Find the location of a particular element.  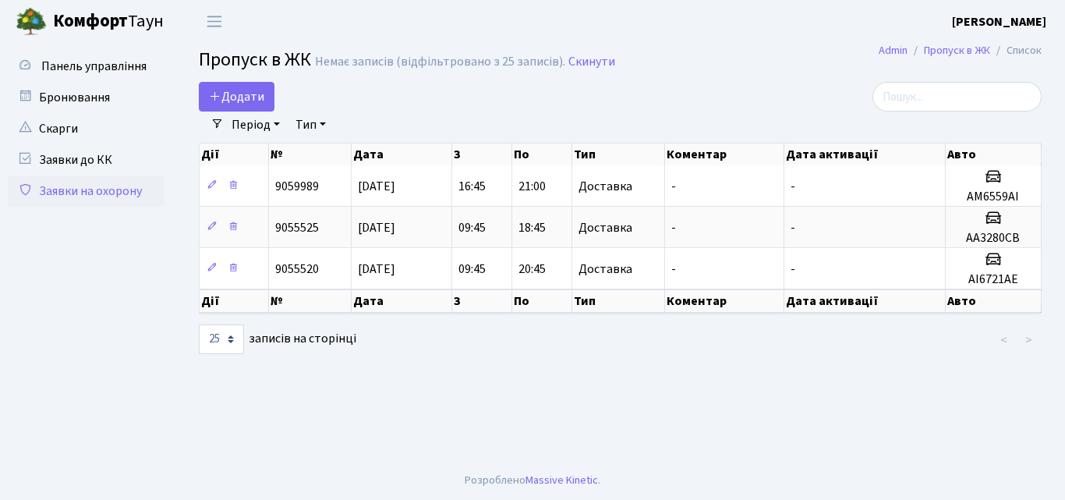

li: Список is located at coordinates (1016, 51).